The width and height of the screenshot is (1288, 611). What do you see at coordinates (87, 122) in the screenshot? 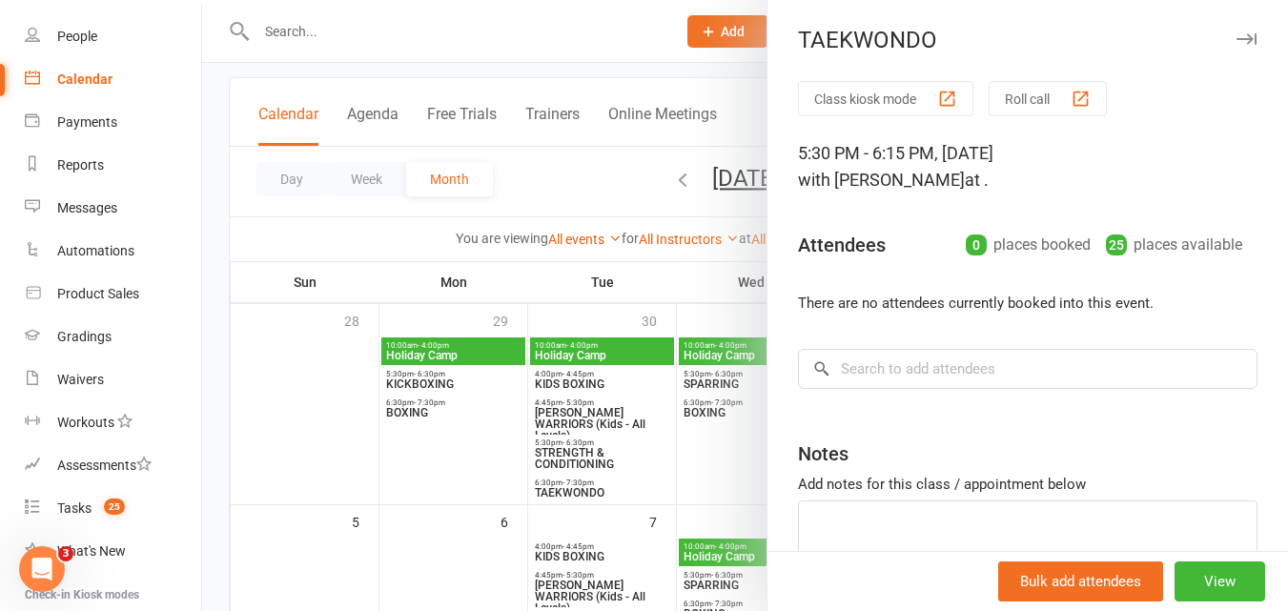
I see `div: Payments` at bounding box center [87, 122].